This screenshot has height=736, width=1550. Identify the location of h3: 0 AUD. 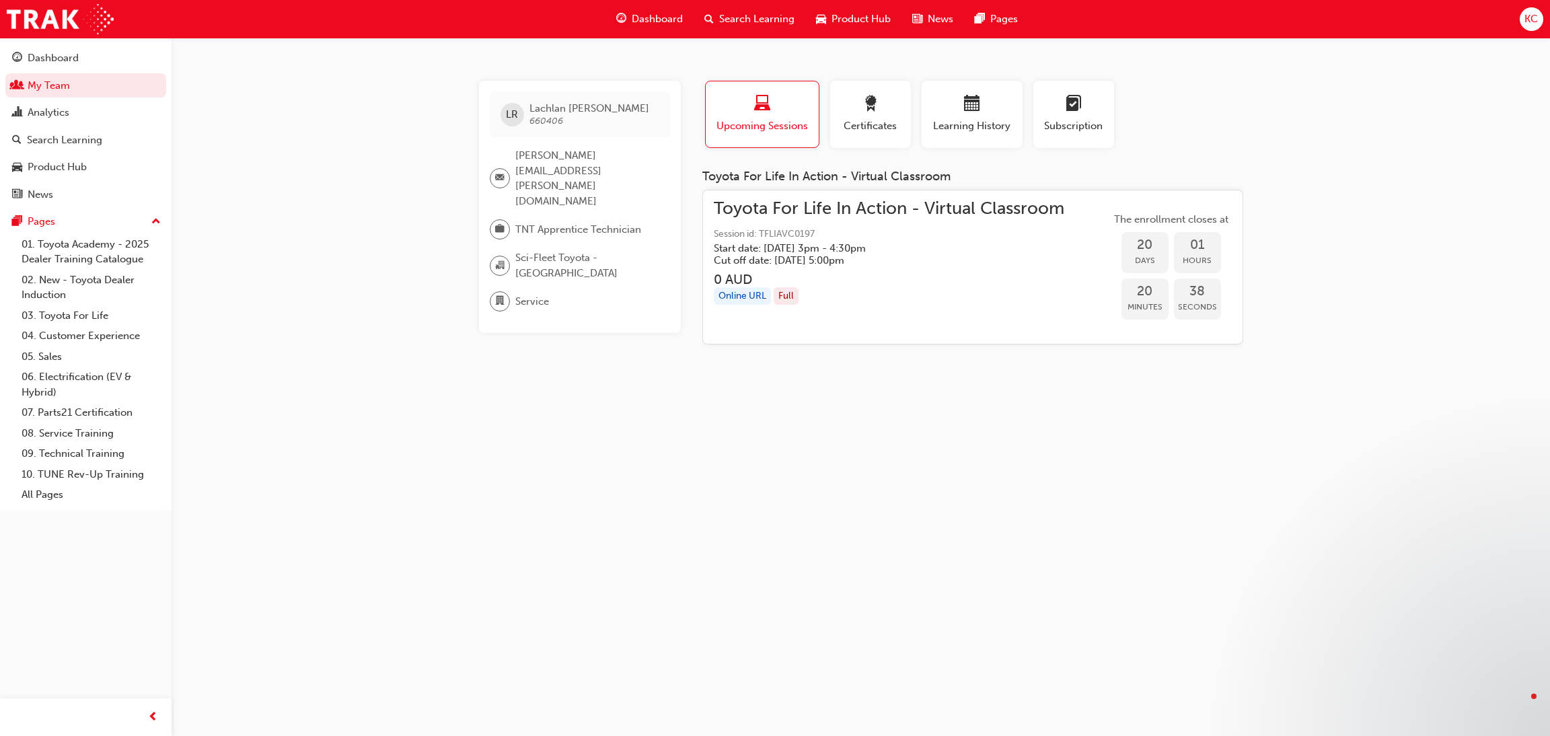
(889, 279).